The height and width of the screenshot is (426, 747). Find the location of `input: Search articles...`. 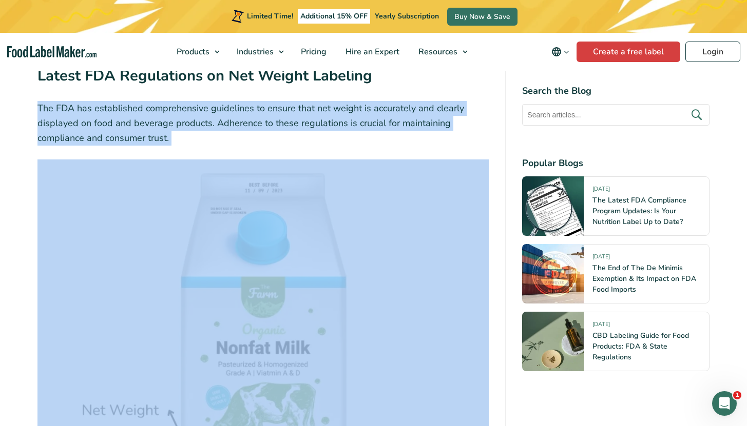

input: Search articles... is located at coordinates (615, 115).